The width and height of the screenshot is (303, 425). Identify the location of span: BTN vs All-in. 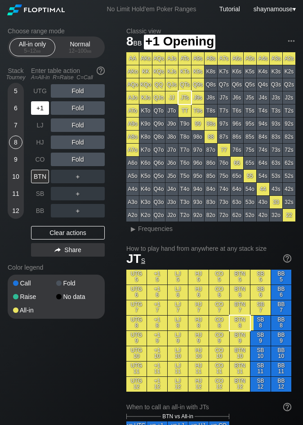
(178, 416).